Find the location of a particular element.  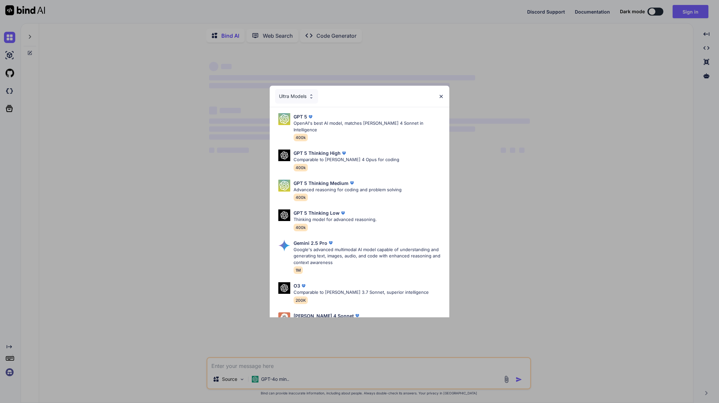

div: Ultra Models is located at coordinates (296, 96).